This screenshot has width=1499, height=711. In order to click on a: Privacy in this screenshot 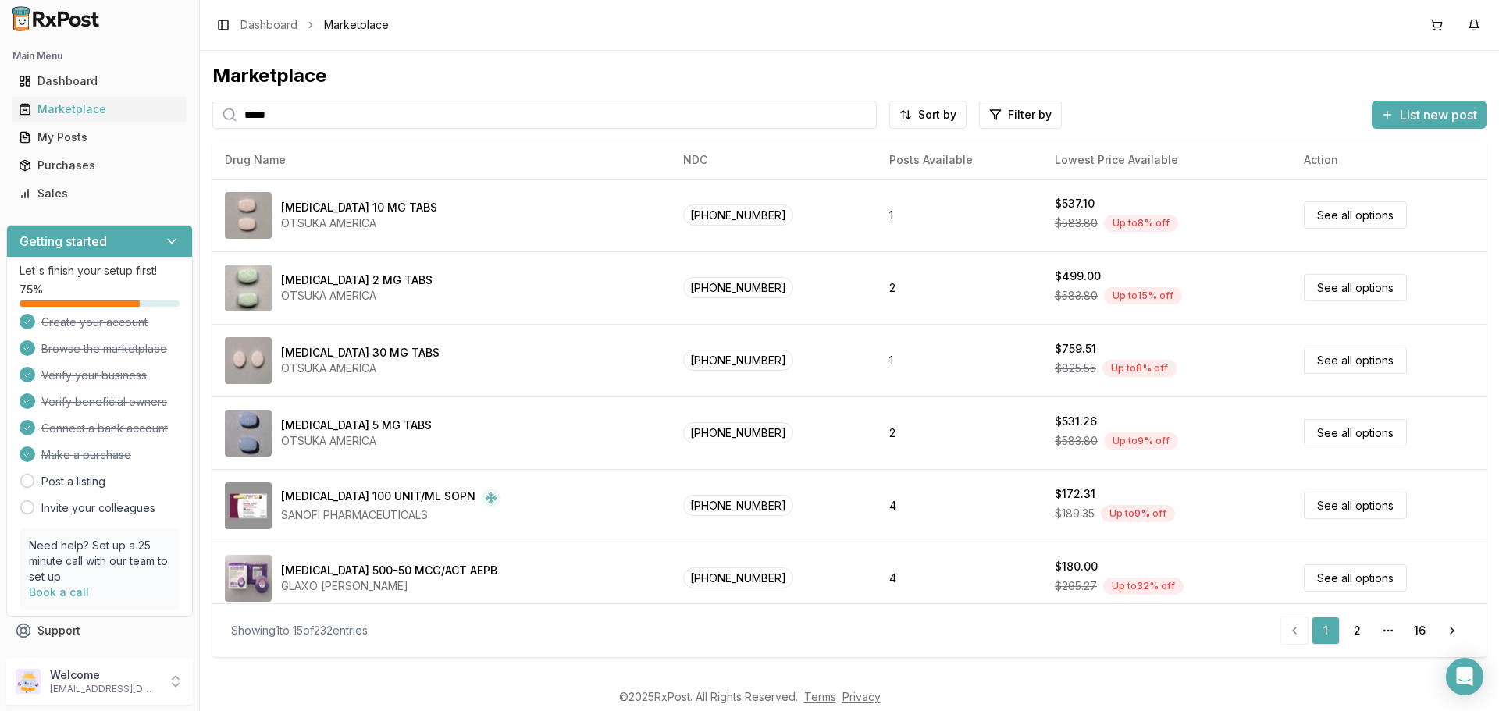, I will do `click(861, 696)`.